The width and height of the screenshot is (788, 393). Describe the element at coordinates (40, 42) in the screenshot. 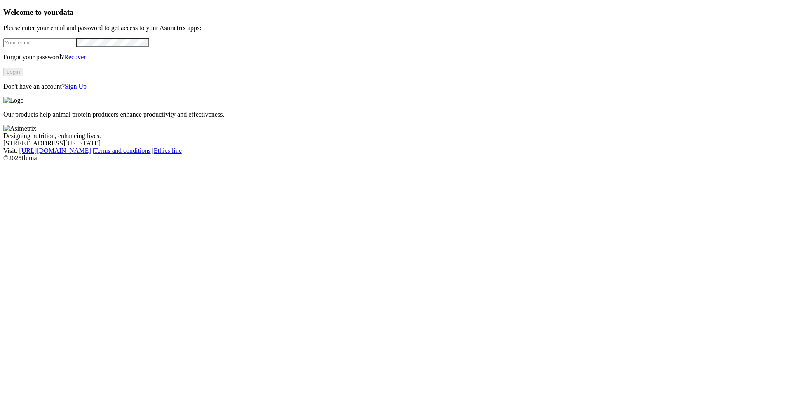

I see `input: Your email` at that location.